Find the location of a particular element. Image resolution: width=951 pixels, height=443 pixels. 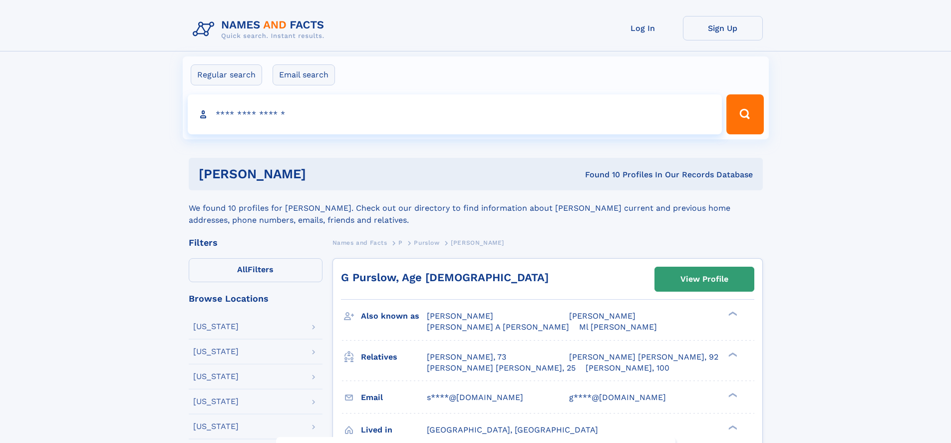

a: Sign Up is located at coordinates (723, 28).